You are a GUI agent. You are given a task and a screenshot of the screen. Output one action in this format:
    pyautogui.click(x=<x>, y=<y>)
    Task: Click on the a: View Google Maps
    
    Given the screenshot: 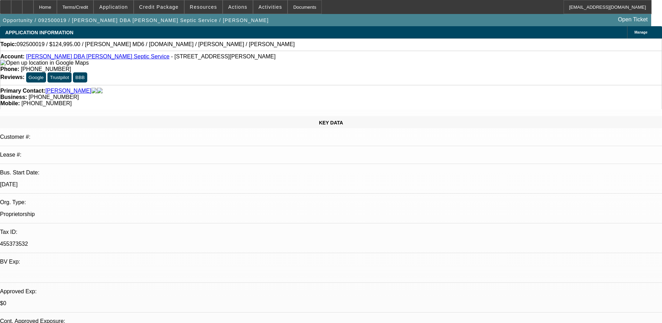 What is the action you would take?
    pyautogui.click(x=44, y=62)
    